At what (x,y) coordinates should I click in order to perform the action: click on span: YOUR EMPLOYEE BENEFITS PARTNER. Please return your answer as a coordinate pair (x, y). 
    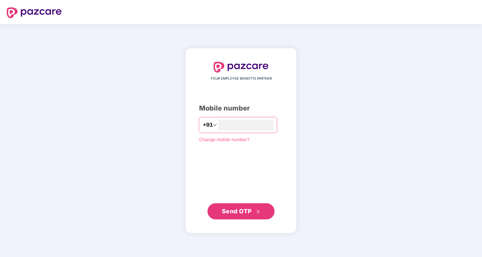
    Looking at the image, I should click on (241, 78).